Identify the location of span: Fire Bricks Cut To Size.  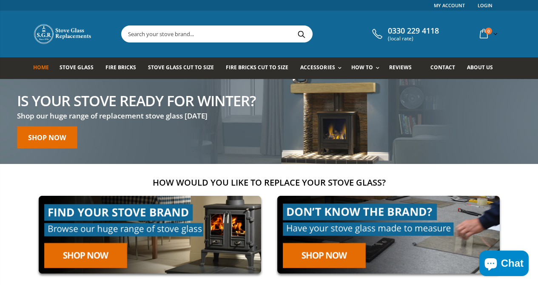
(257, 67).